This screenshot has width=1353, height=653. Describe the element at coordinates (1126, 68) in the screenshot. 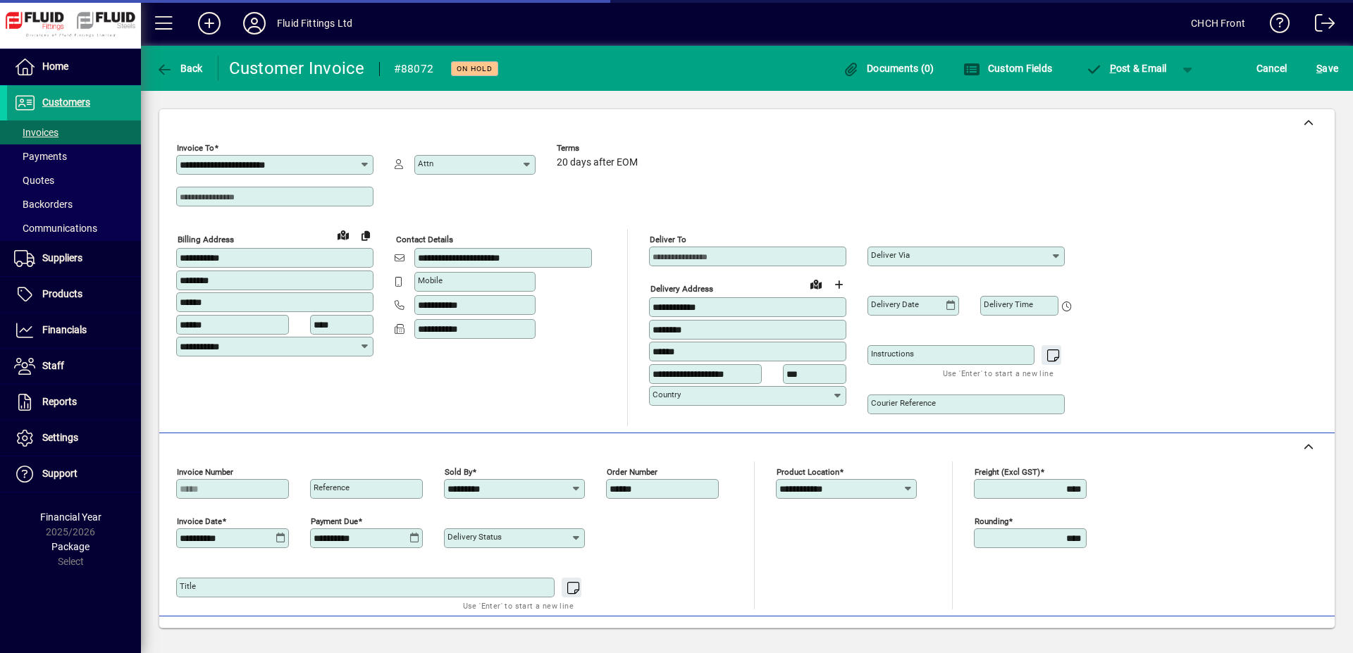

I see `button: Post & Email` at that location.